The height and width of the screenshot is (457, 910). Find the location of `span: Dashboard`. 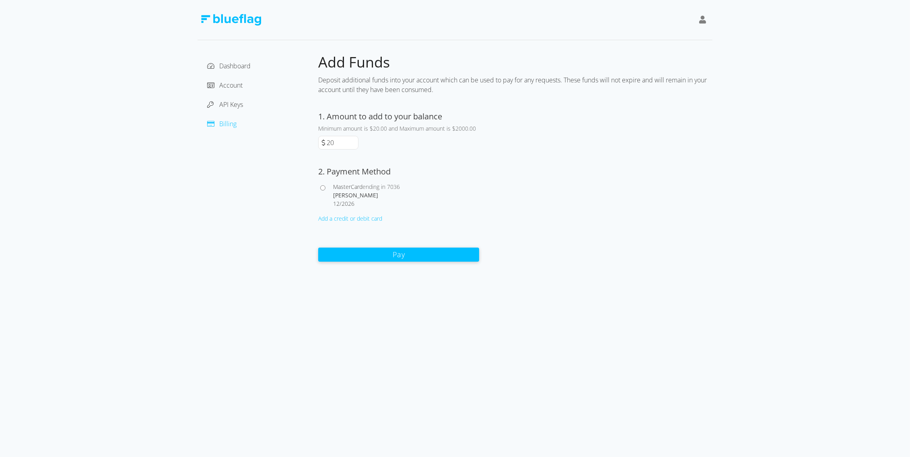

span: Dashboard is located at coordinates (235, 66).